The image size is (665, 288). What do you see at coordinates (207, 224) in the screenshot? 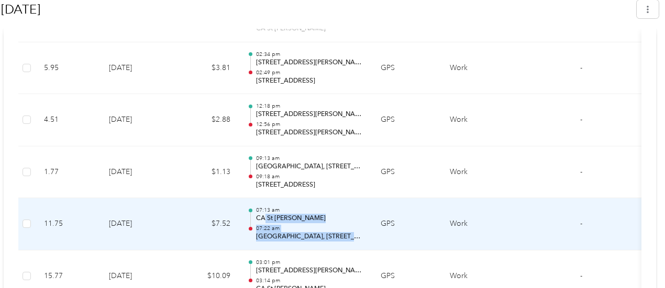
I see `td: $7.52` at bounding box center [207, 224].